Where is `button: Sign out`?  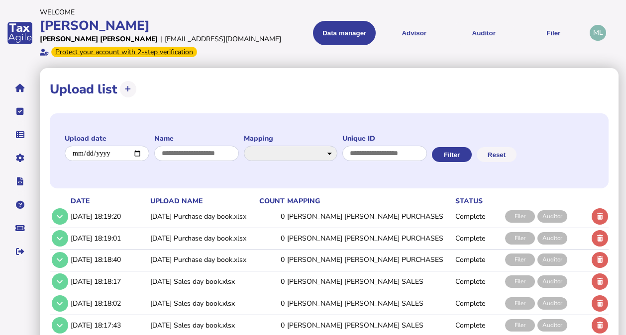 button: Sign out is located at coordinates (20, 252).